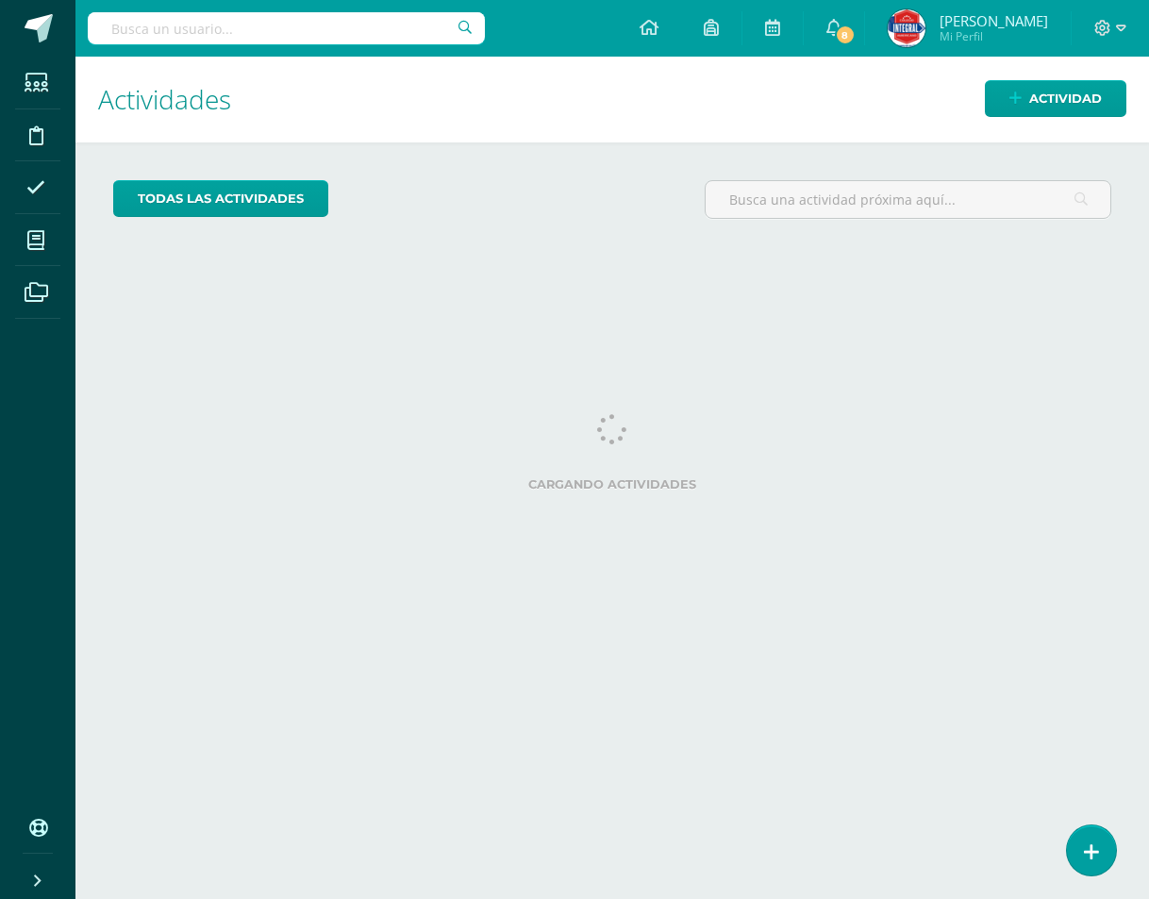 This screenshot has width=1149, height=899. I want to click on span: 8, so click(844, 35).